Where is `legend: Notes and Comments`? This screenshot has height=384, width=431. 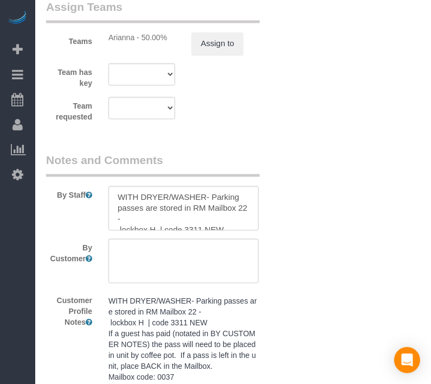 legend: Notes and Comments is located at coordinates (153, 164).